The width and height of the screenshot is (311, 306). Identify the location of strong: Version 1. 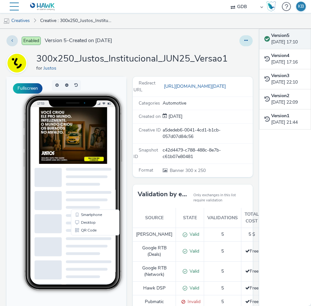
(280, 116).